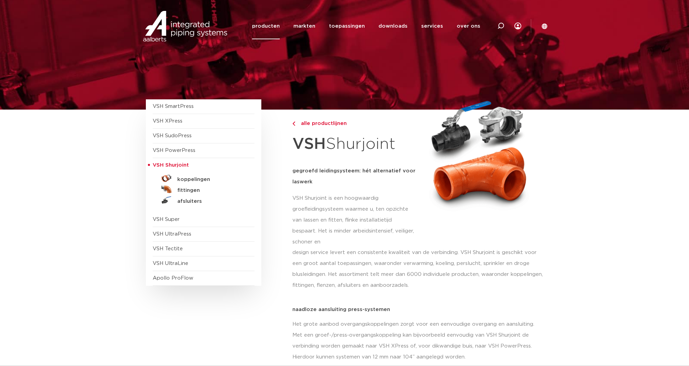 This screenshot has width=689, height=366. I want to click on h1: Shurjoint, so click(354, 144).